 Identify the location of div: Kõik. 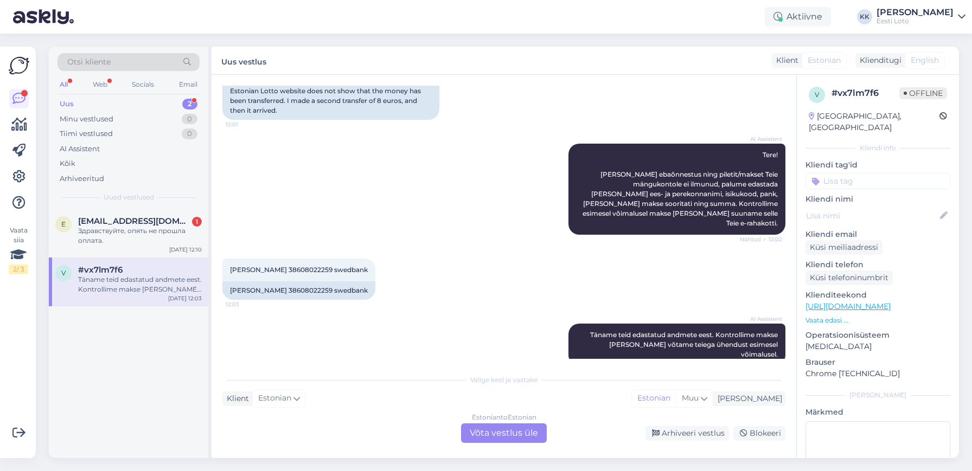
(67, 164).